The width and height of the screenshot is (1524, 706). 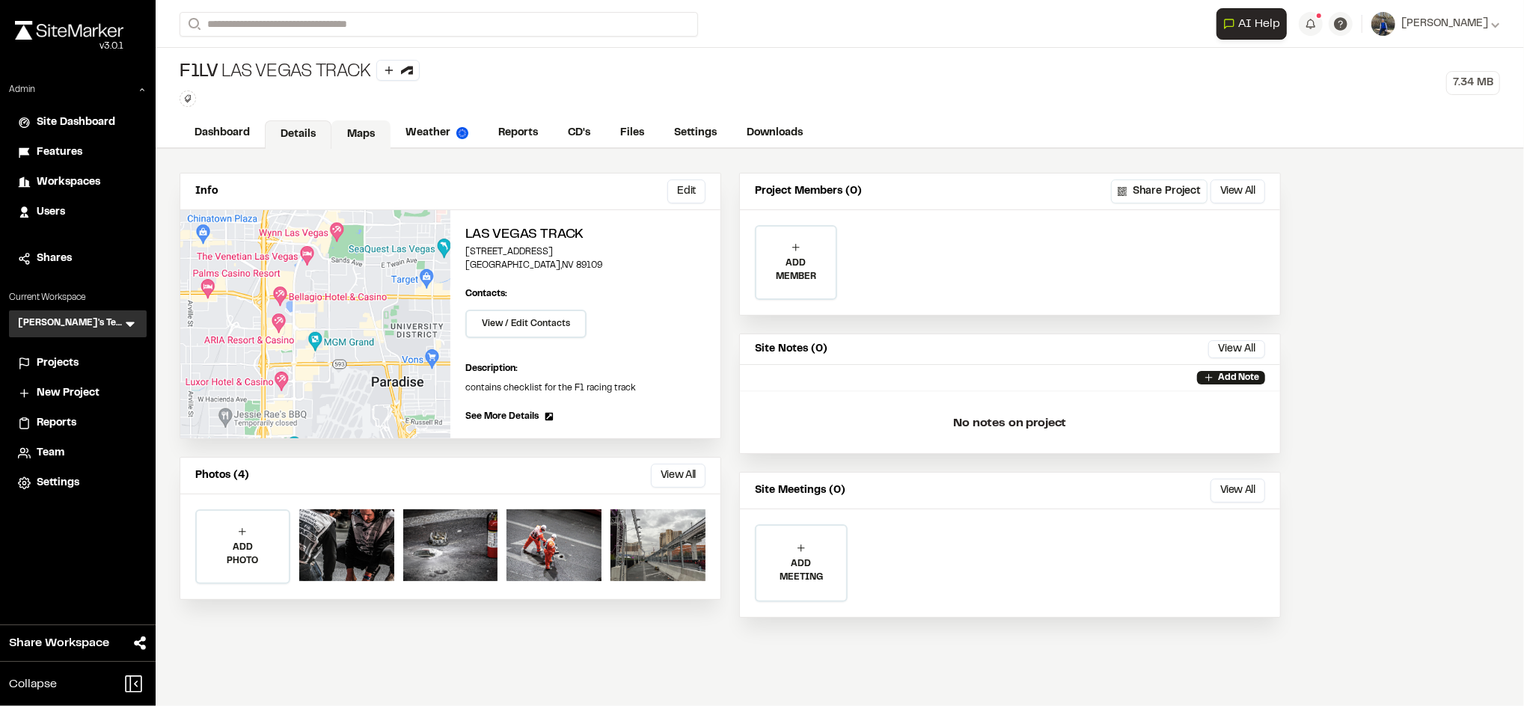 I want to click on button: Edit Tags, so click(x=188, y=99).